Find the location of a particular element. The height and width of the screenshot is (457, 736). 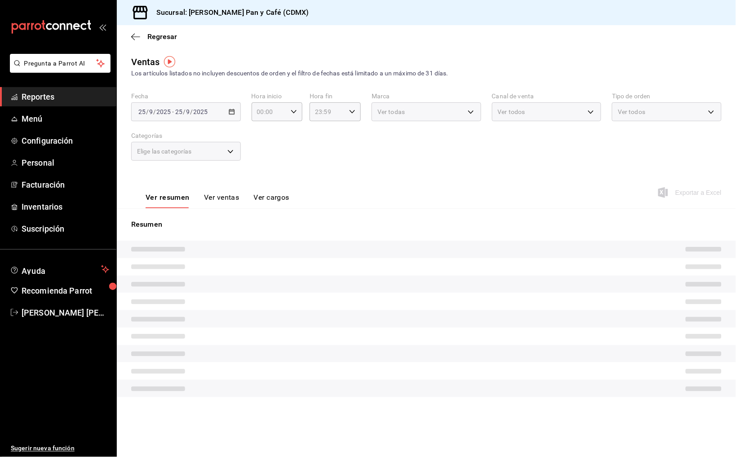

button: Ver ventas is located at coordinates (222, 201).